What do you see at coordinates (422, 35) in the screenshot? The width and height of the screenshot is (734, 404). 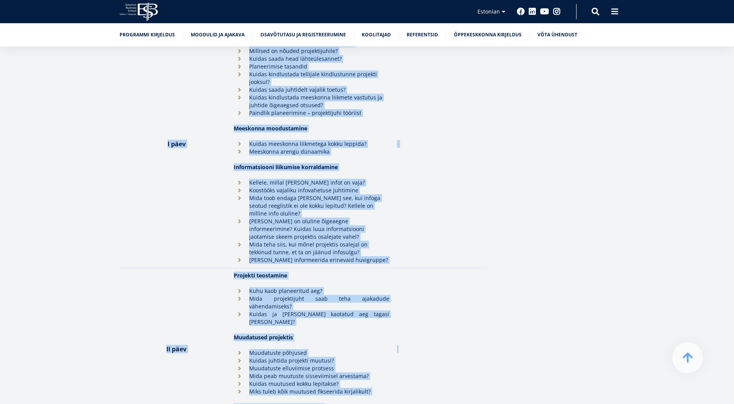 I see `a: Referentsid` at bounding box center [422, 35].